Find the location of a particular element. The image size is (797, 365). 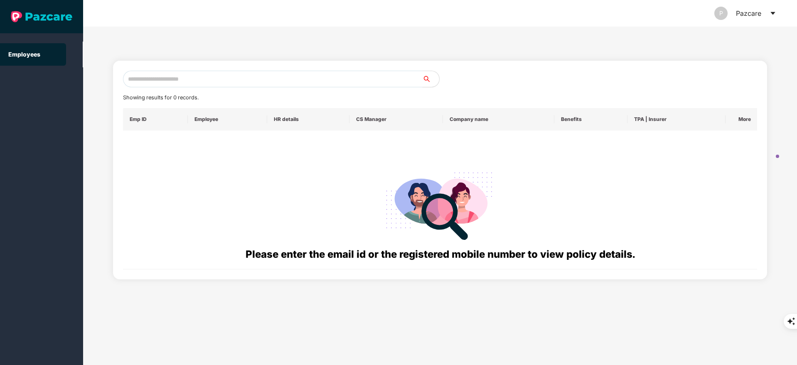

span: Showing results for 0 records. is located at coordinates (161, 97).